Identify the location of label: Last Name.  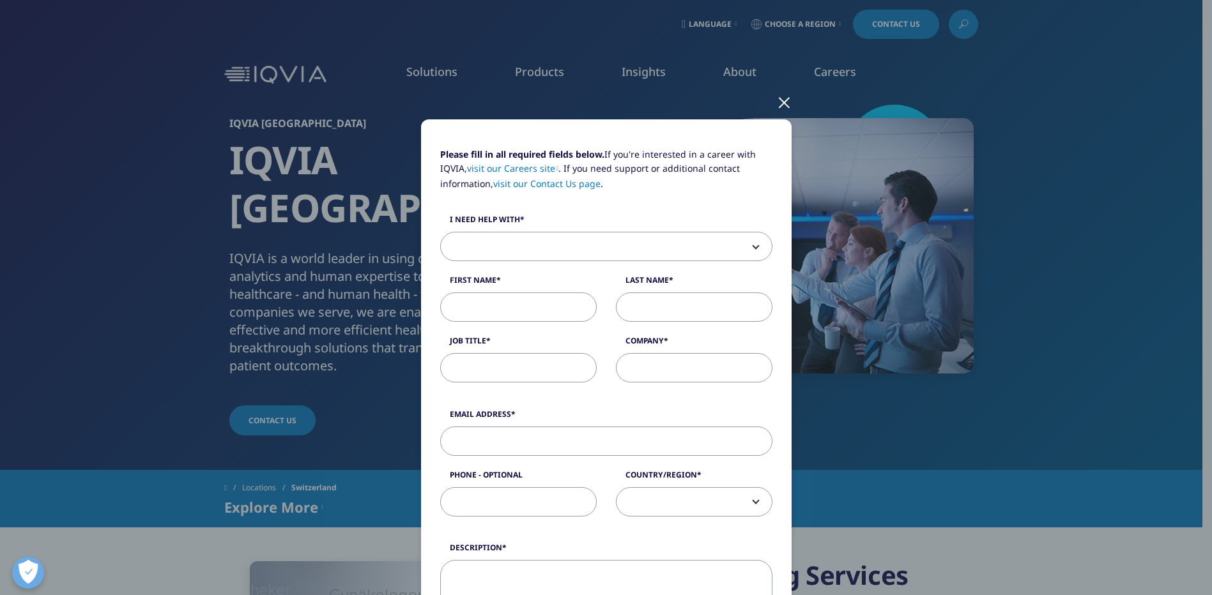
(694, 284).